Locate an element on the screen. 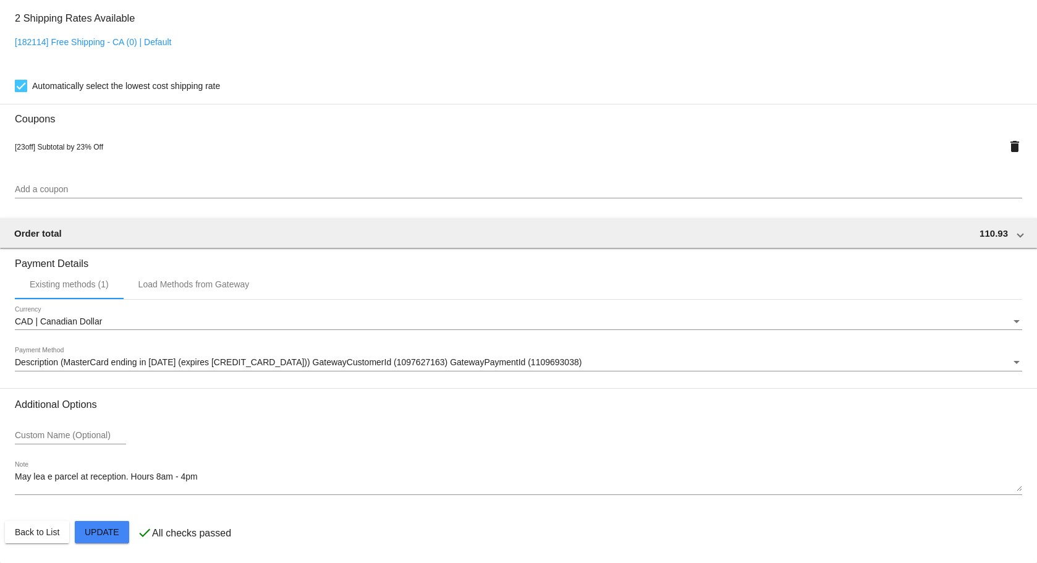  input: Custom Name (Optional) is located at coordinates (70, 436).